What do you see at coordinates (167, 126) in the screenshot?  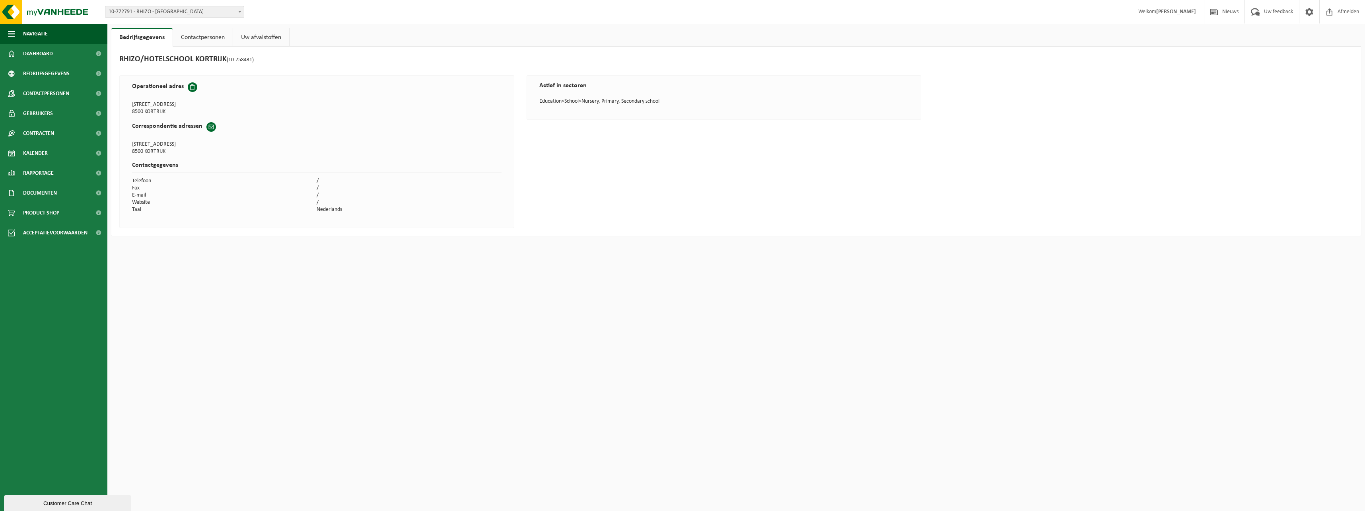 I see `h2: Correspondentie adressen` at bounding box center [167, 126].